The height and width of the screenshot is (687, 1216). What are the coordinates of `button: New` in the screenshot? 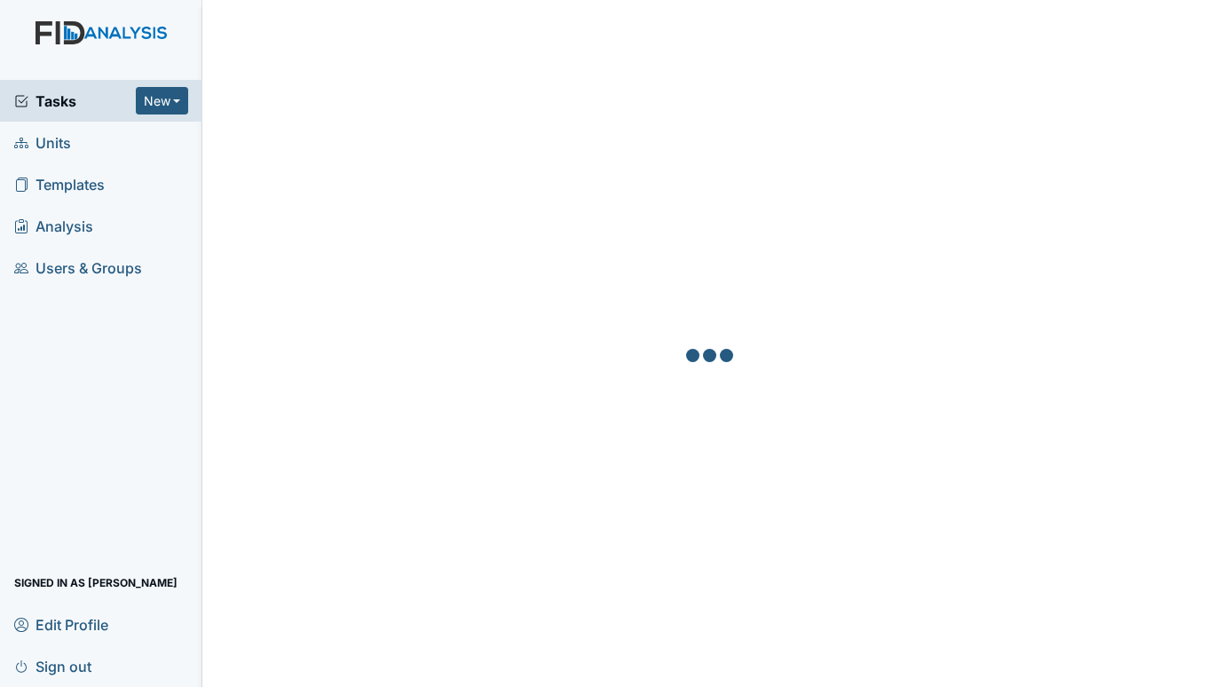 It's located at (162, 100).